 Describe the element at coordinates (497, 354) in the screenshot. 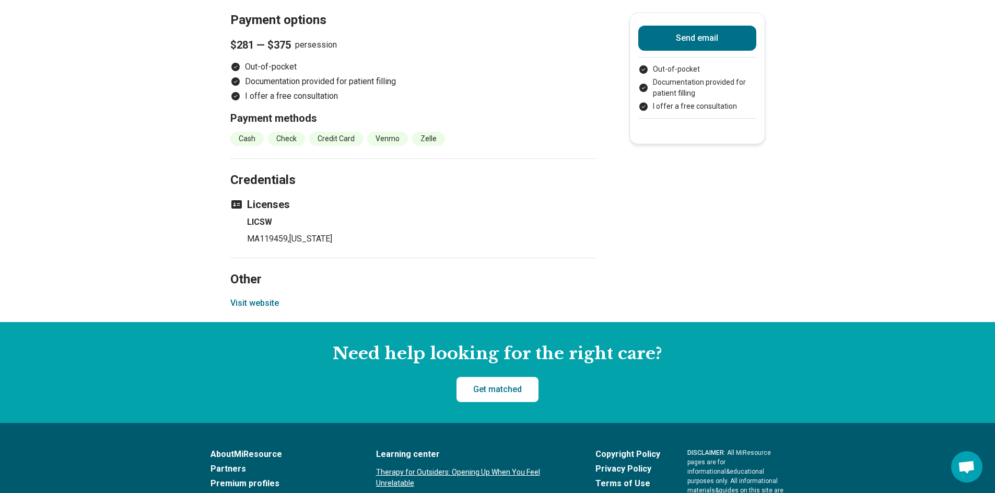

I see `h2: Need help looking for the right care?` at that location.